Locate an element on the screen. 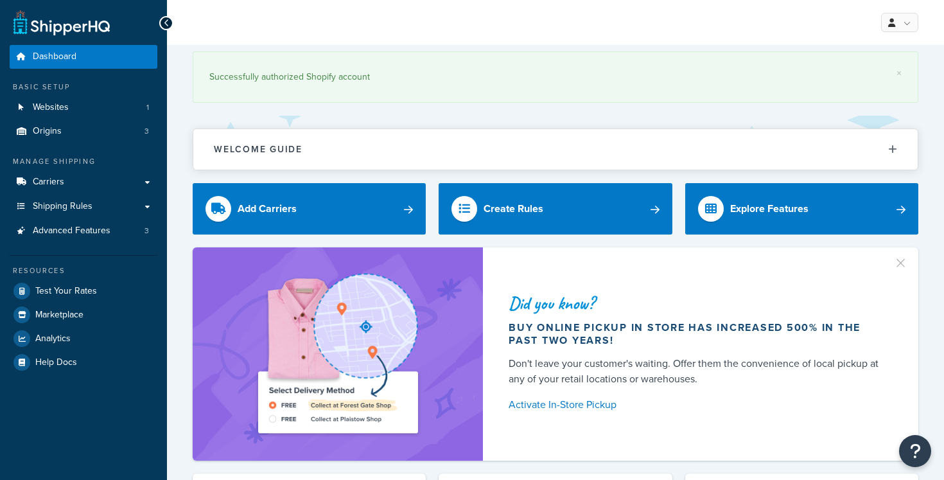 The height and width of the screenshot is (480, 944). li: Carriers is located at coordinates (83, 182).